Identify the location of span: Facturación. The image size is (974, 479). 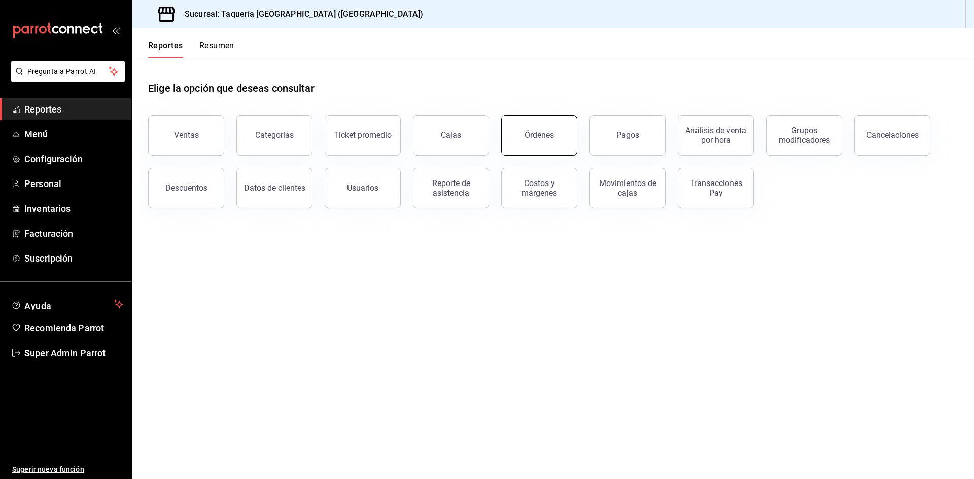
(74, 233).